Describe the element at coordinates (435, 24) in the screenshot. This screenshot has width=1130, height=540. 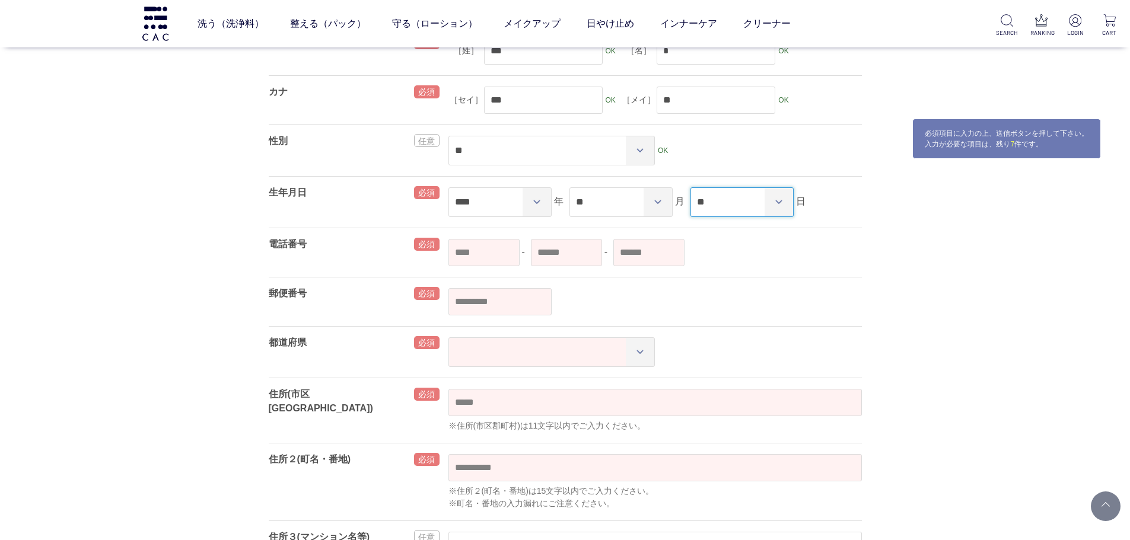
I see `a: 守る（ローション）` at that location.